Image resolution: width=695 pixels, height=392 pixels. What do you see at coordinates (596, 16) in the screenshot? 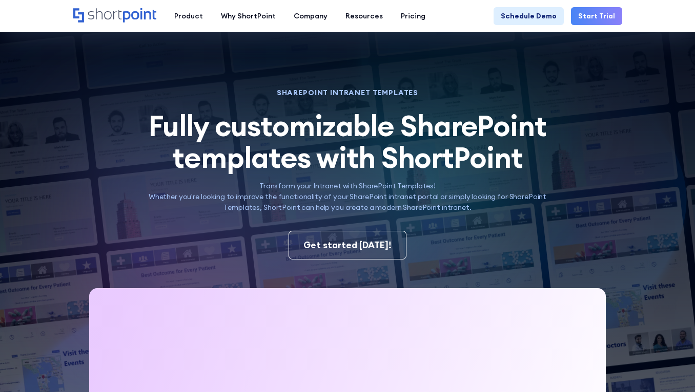
I see `a: Start Trial` at bounding box center [596, 16].